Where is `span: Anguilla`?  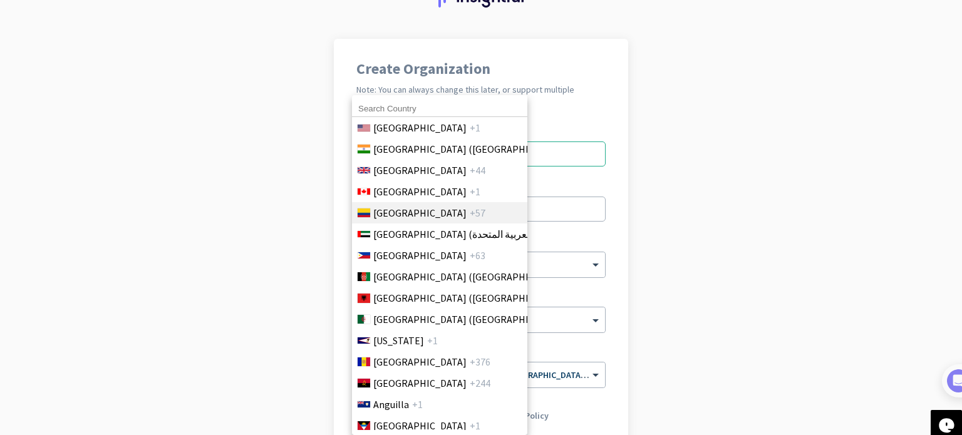 span: Anguilla is located at coordinates (391, 405).